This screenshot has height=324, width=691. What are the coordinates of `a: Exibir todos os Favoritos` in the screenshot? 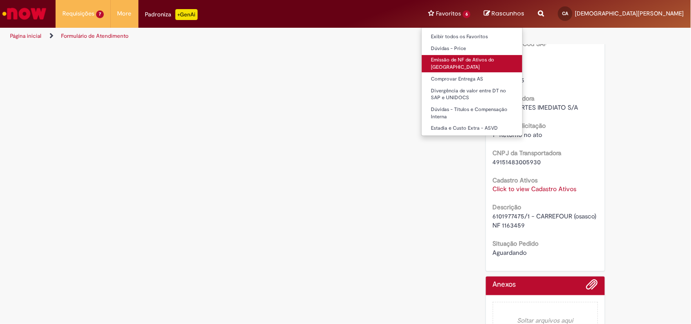 It's located at (472, 37).